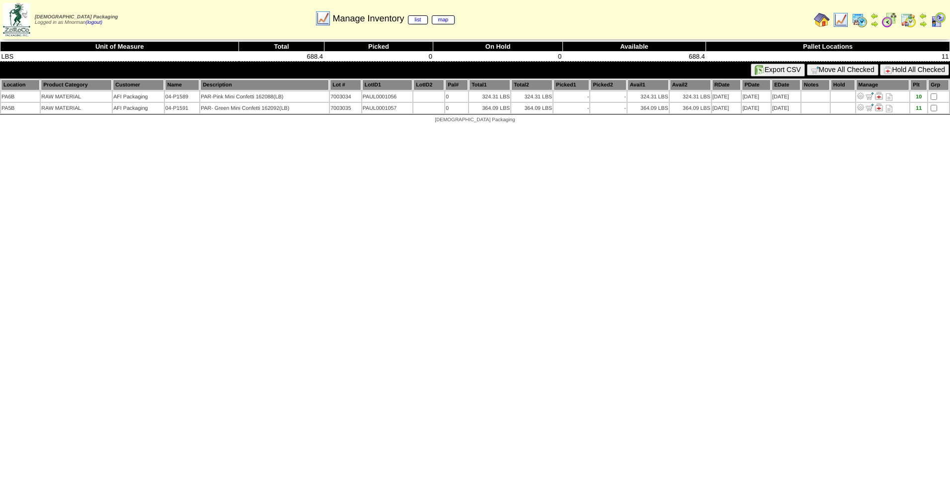 This screenshot has height=478, width=950. Describe the element at coordinates (726, 85) in the screenshot. I see `th: RDate` at that location.